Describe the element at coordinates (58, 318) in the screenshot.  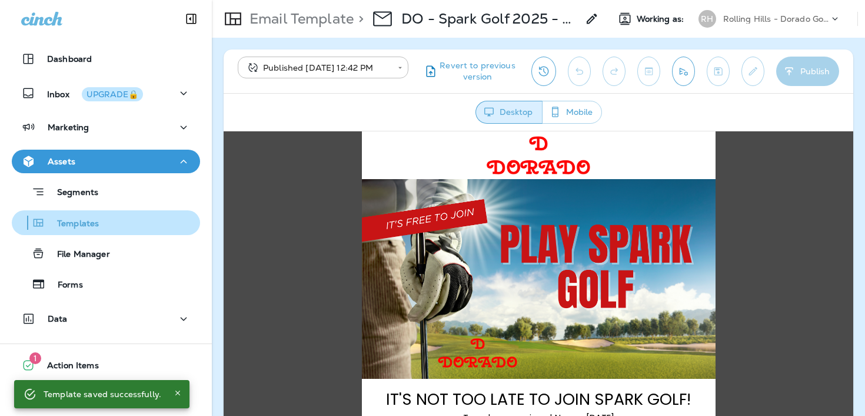
I see `p: Data` at that location.